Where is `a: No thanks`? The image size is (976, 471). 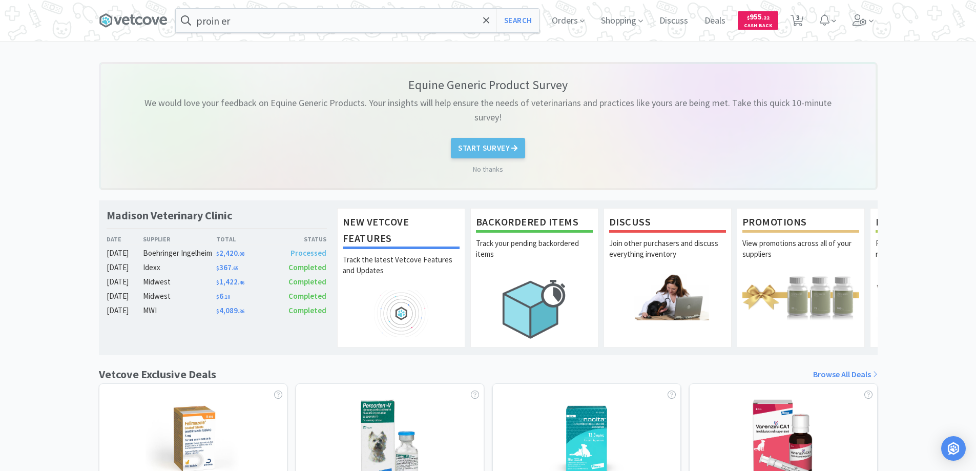
a: No thanks is located at coordinates (488, 169).